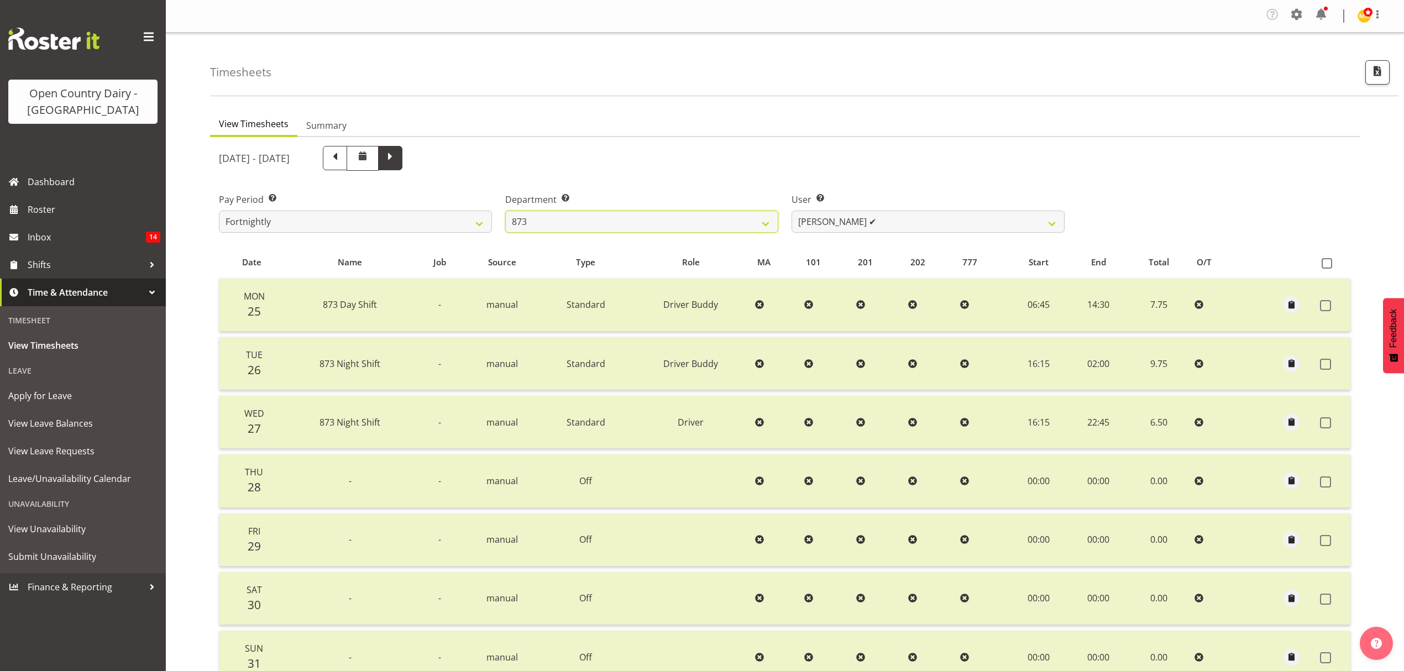 Image resolution: width=1404 pixels, height=671 pixels. What do you see at coordinates (776, 262) in the screenshot?
I see `div: MA` at bounding box center [776, 262].